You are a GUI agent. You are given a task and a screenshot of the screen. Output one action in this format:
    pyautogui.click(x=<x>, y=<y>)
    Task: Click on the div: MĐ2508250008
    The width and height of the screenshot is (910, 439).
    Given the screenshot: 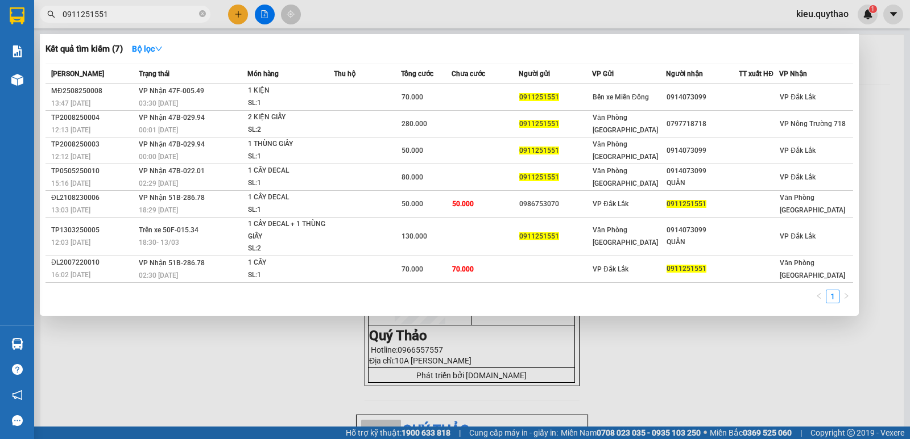 What is the action you would take?
    pyautogui.click(x=93, y=91)
    